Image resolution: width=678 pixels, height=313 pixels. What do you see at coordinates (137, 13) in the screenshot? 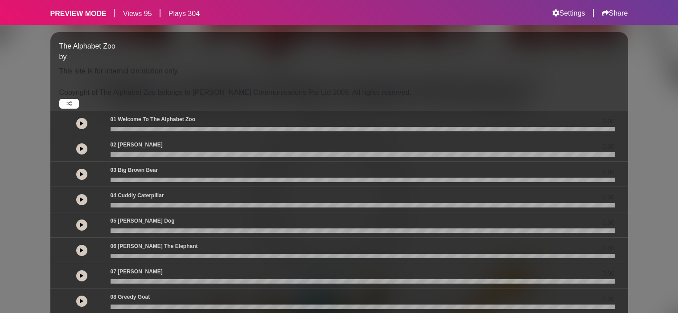
I see `h6: Views 95` at bounding box center [137, 13].